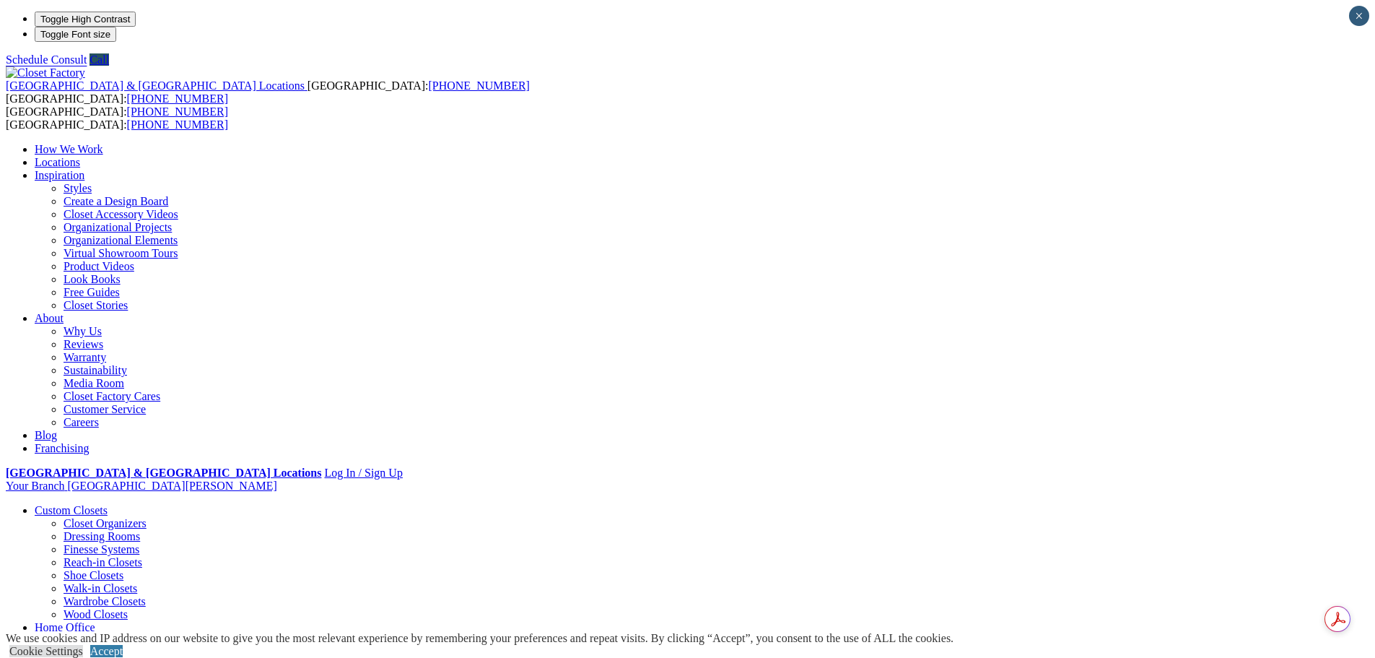 Image resolution: width=1375 pixels, height=658 pixels. I want to click on button: Toggle Font size, so click(75, 34).